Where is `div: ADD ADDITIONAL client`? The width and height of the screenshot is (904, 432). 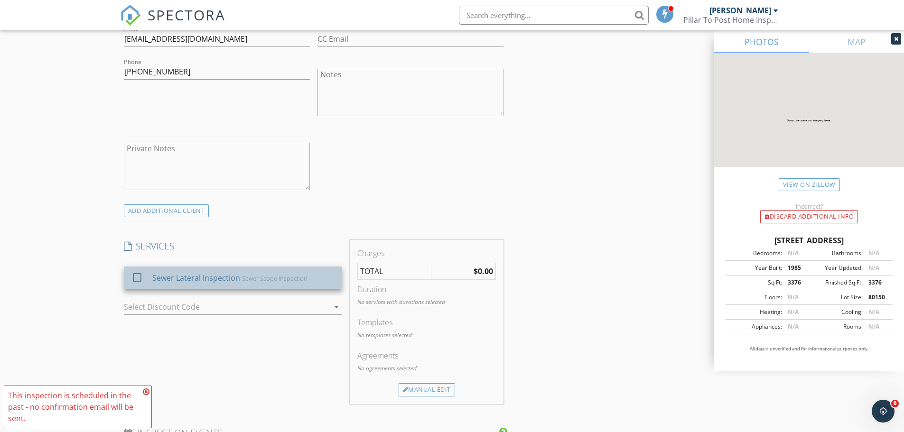 div: ADD ADDITIONAL client is located at coordinates (167, 211).